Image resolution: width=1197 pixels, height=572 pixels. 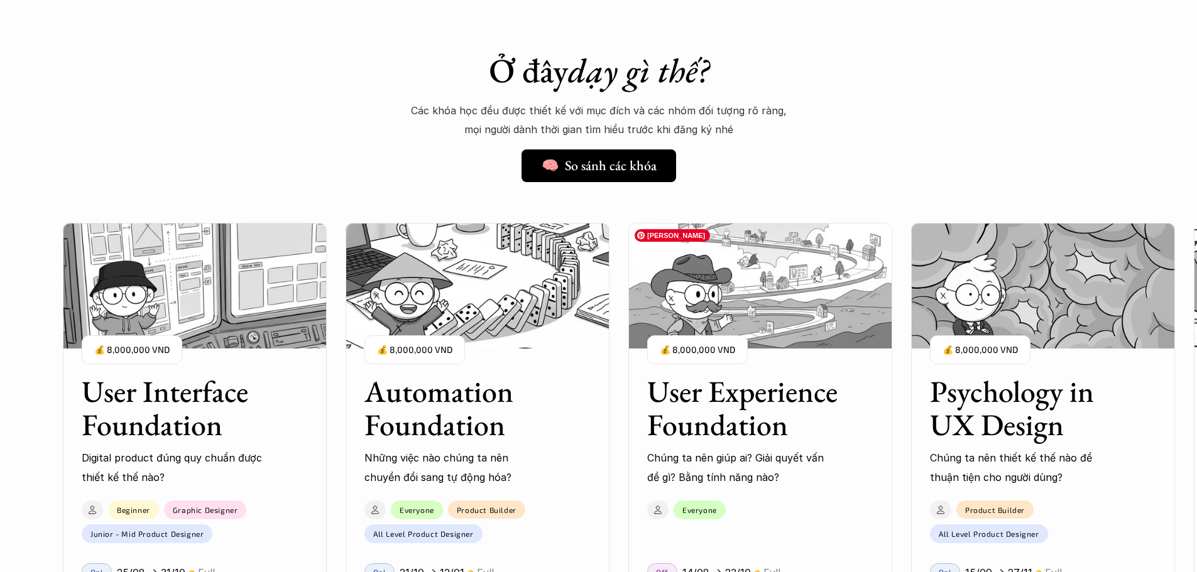 What do you see at coordinates (147, 534) in the screenshot?
I see `p: Junior - Mid Product Designer` at bounding box center [147, 534].